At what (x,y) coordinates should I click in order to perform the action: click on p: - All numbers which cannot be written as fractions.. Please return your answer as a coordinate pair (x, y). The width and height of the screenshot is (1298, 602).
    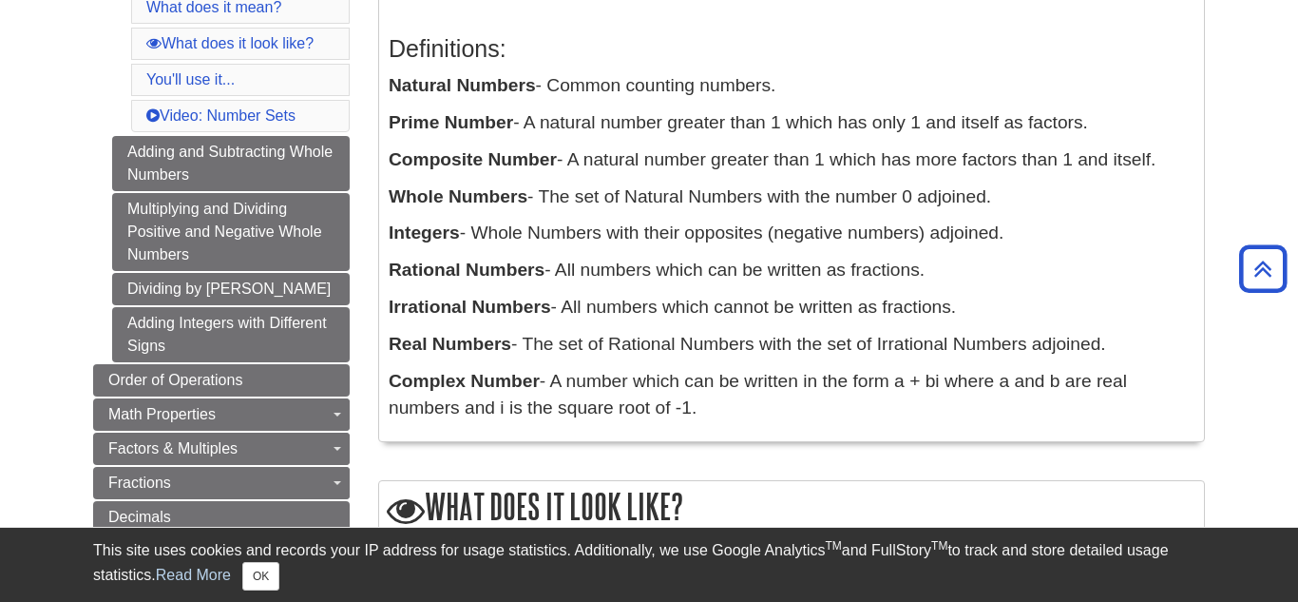
    Looking at the image, I should click on (792, 307).